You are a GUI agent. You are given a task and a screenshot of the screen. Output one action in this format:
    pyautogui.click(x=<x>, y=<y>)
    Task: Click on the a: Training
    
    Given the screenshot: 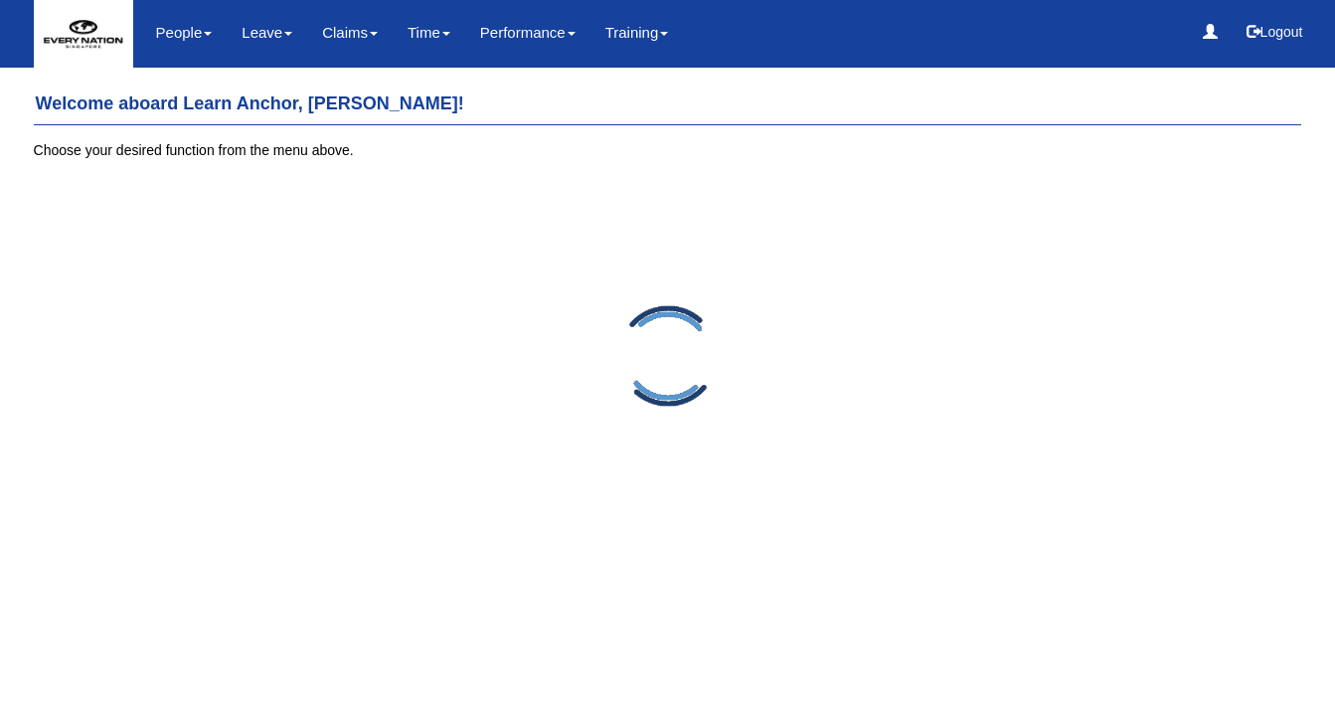 What is the action you would take?
    pyautogui.click(x=637, y=33)
    